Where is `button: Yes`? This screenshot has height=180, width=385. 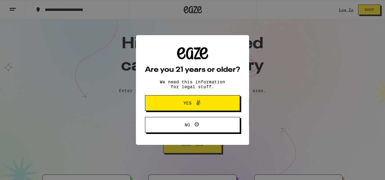 button: Yes is located at coordinates (192, 103).